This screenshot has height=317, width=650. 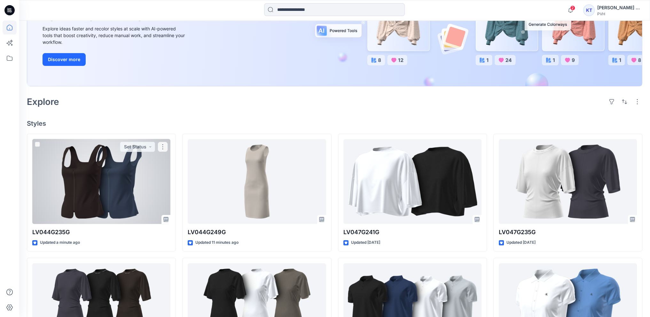 I want to click on p: LV044G249G, so click(x=257, y=232).